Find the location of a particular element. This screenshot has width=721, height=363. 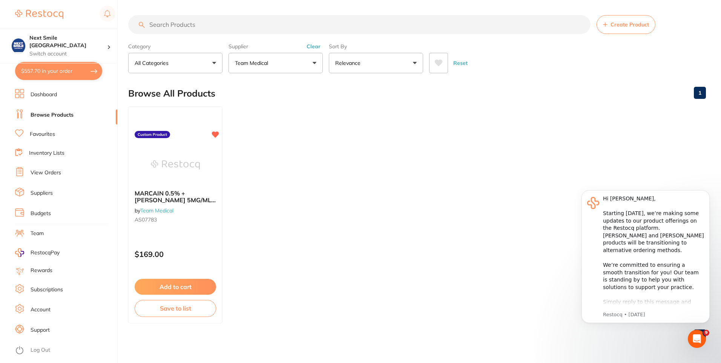

a: RestocqPay is located at coordinates (37, 252).